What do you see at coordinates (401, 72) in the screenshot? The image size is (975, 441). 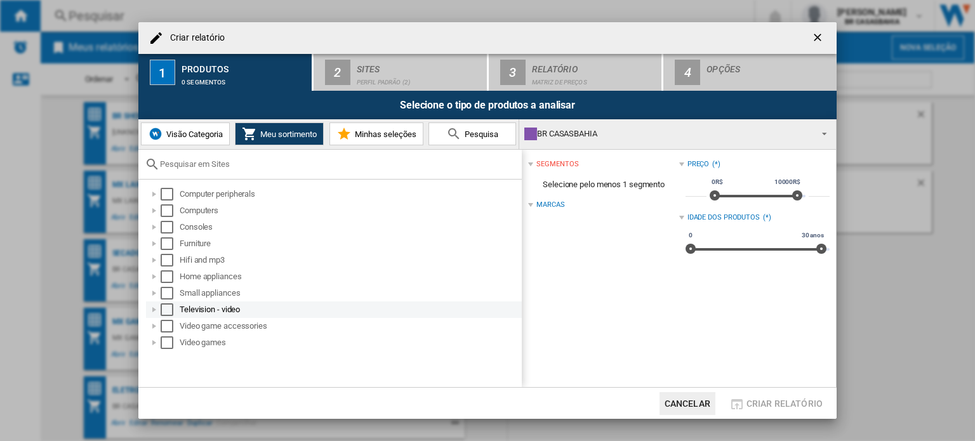 I see `button: 2 Sites Perfil padrão (2)` at bounding box center [401, 72].